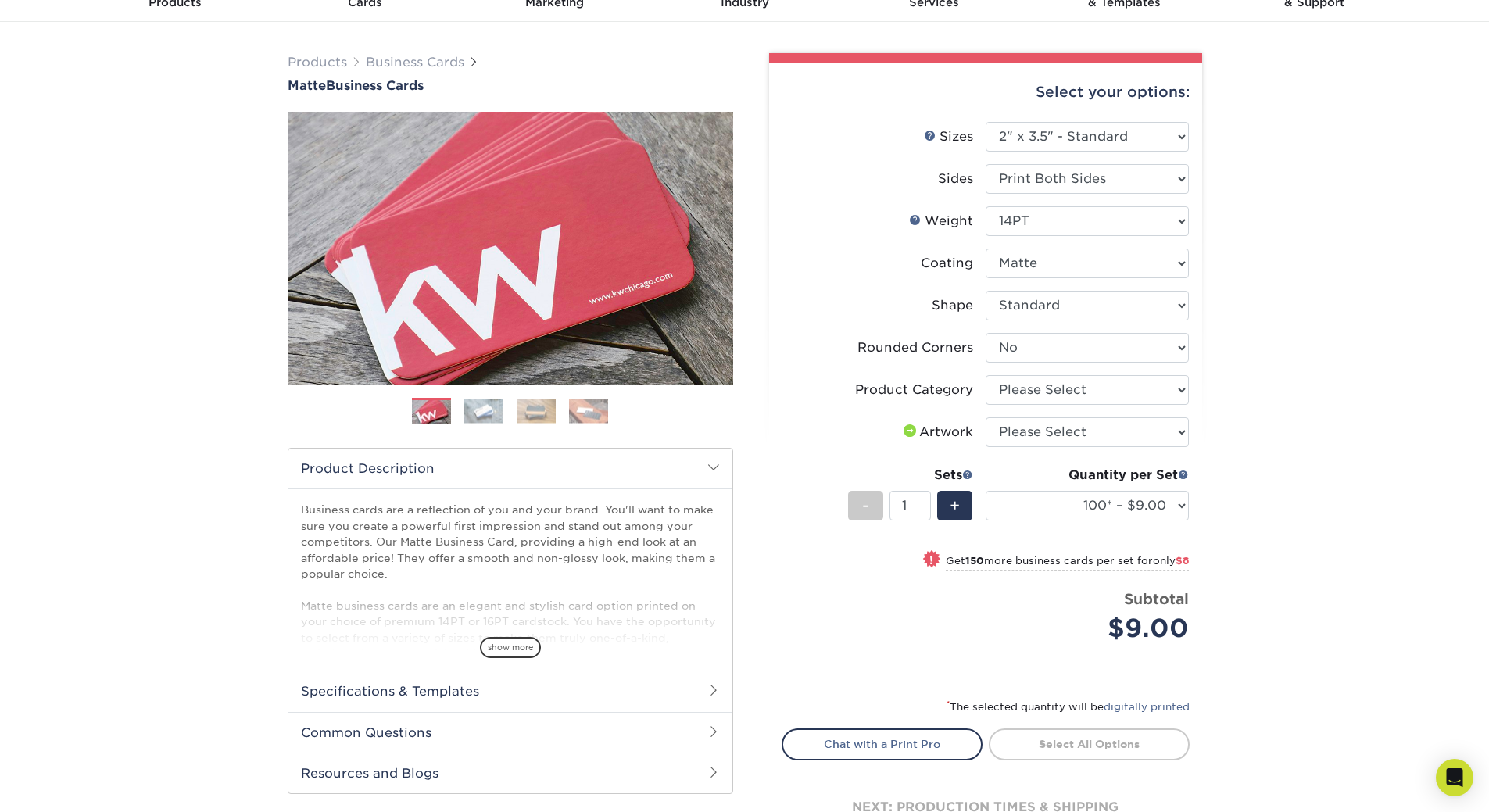 The width and height of the screenshot is (1489, 812). Describe the element at coordinates (975, 560) in the screenshot. I see `strong: 150` at that location.